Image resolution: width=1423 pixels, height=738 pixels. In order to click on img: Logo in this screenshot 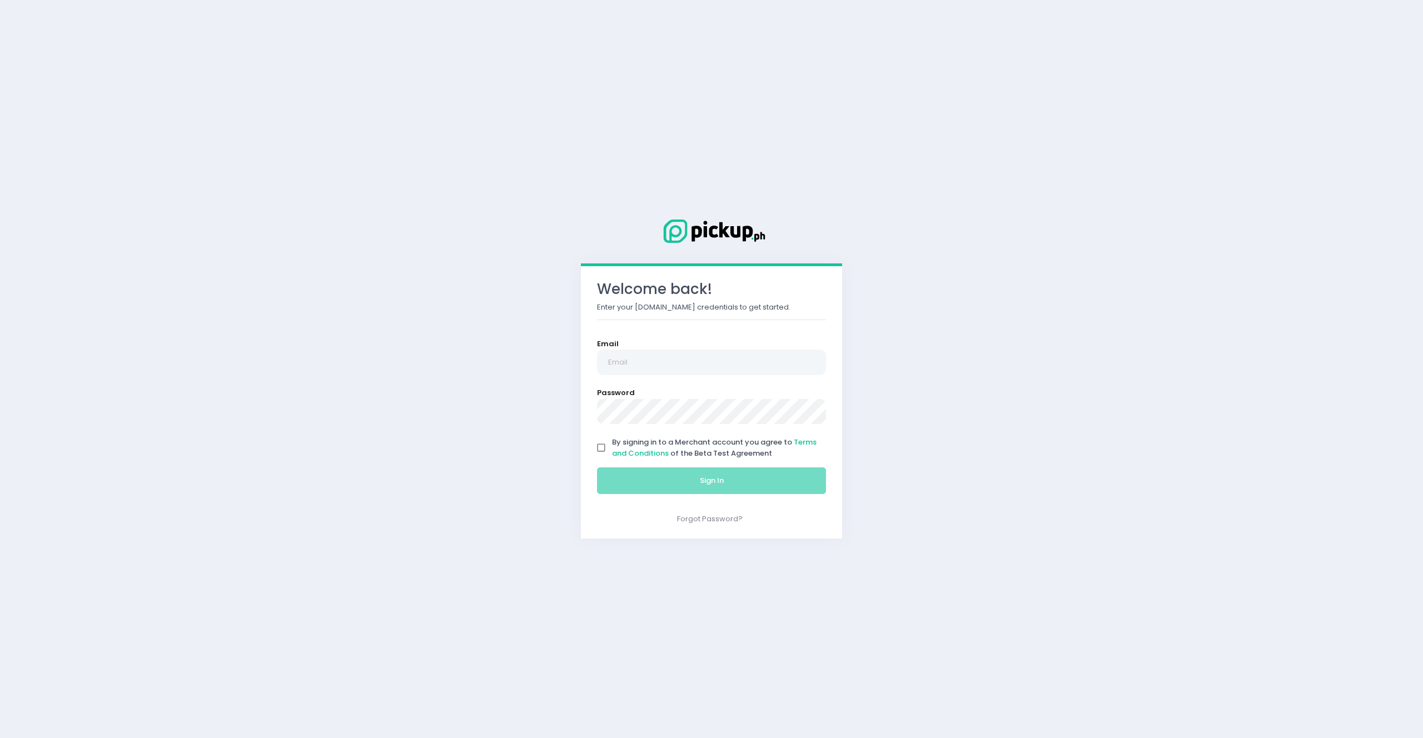, I will do `click(712, 231)`.